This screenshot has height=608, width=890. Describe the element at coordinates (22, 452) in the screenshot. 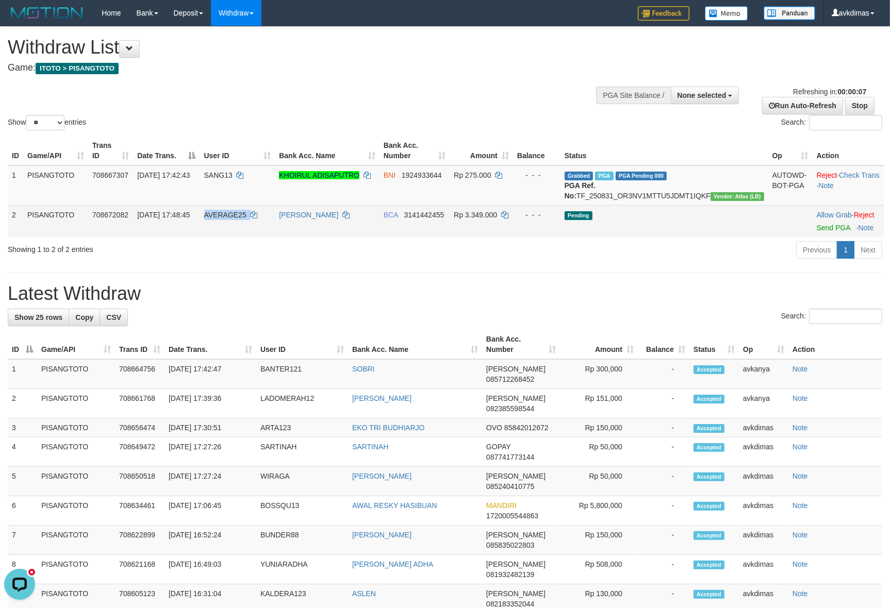

I see `td: 4` at that location.